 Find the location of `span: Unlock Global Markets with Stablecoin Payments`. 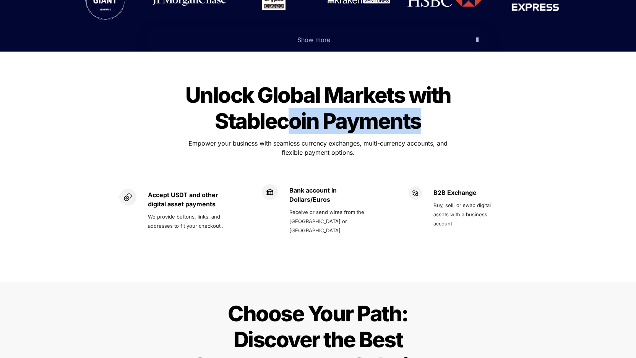

span: Unlock Global Markets with Stablecoin Payments is located at coordinates (320, 108).